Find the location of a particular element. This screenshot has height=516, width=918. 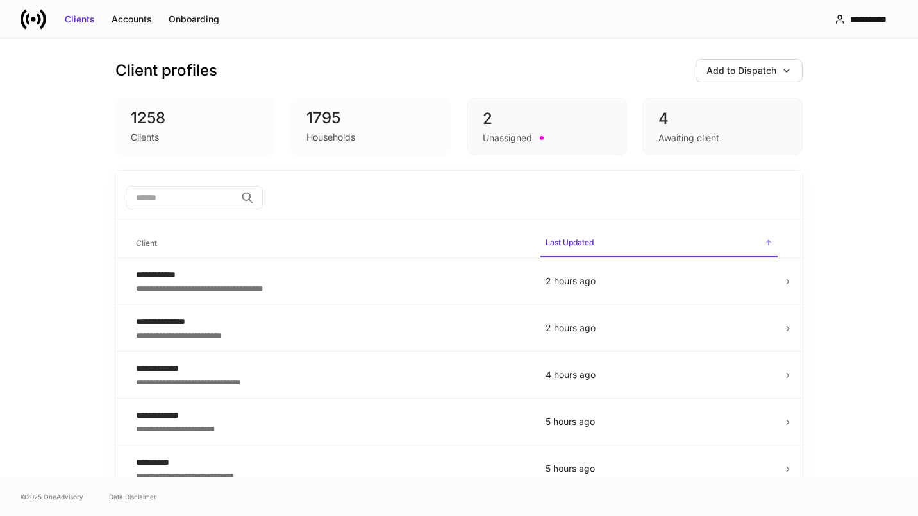

button: Clients is located at coordinates (80, 19).